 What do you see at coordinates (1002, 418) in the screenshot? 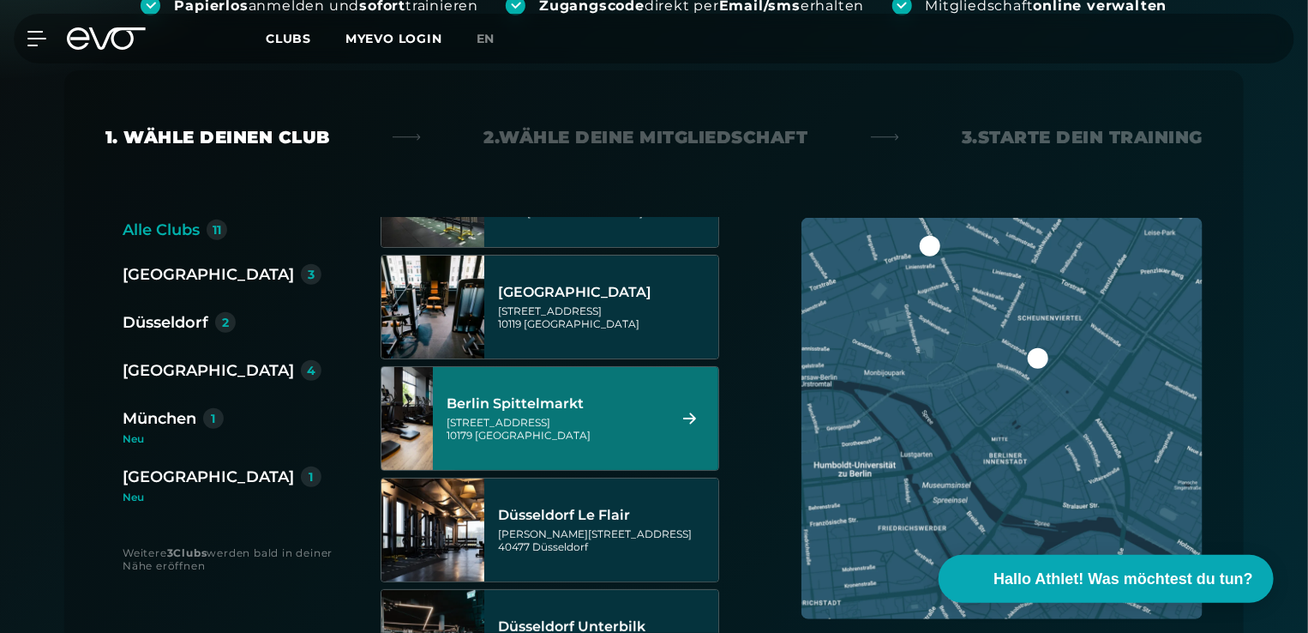
I see `img: map` at bounding box center [1002, 418].